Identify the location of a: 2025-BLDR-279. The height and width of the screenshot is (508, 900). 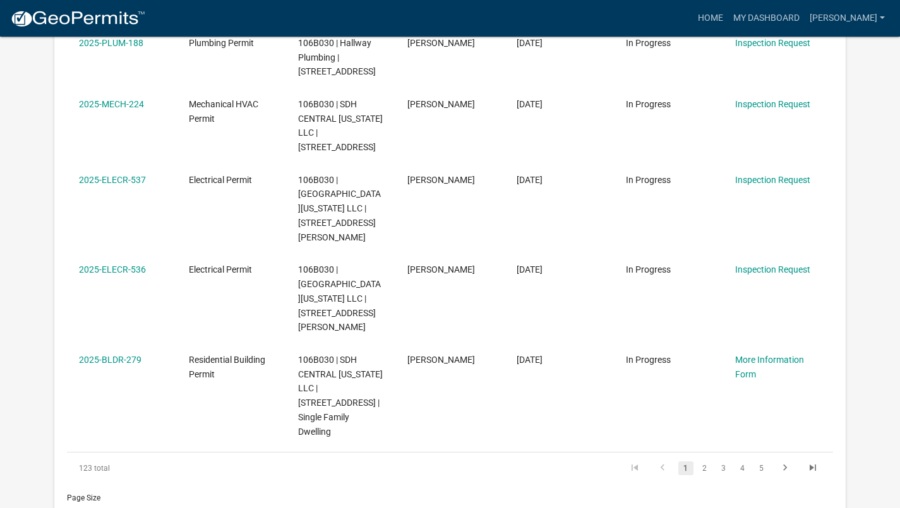
(110, 360).